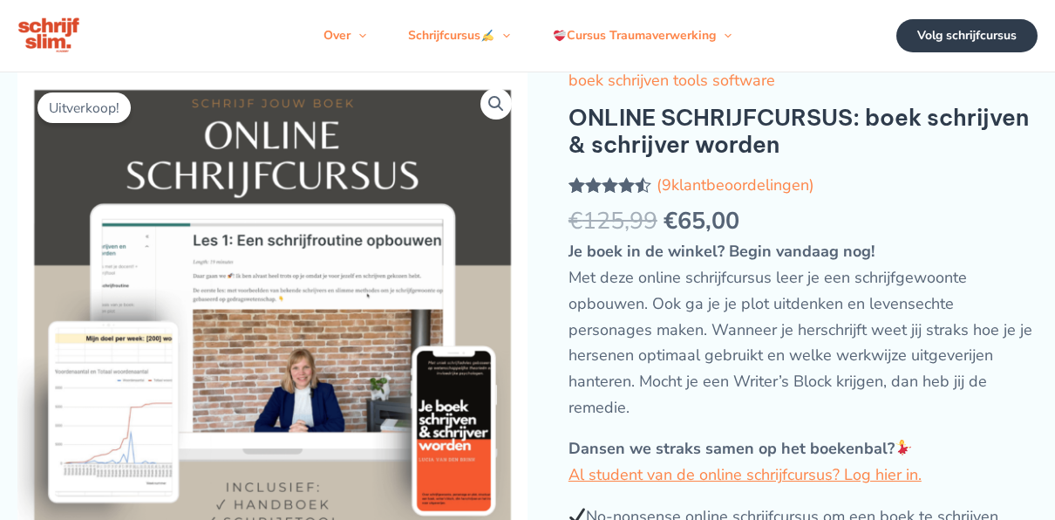  I want to click on a: Cursus TraumaverwerkingMenu schakelen, so click(642, 36).